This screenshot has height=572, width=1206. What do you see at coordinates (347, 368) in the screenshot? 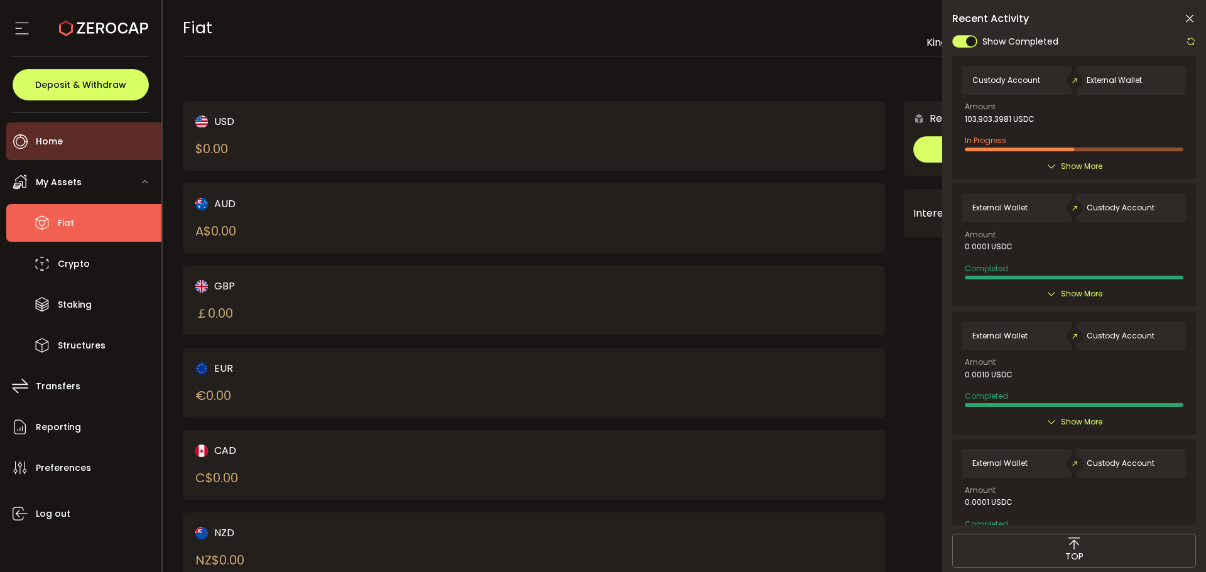
I see `div: EUR` at bounding box center [347, 368].